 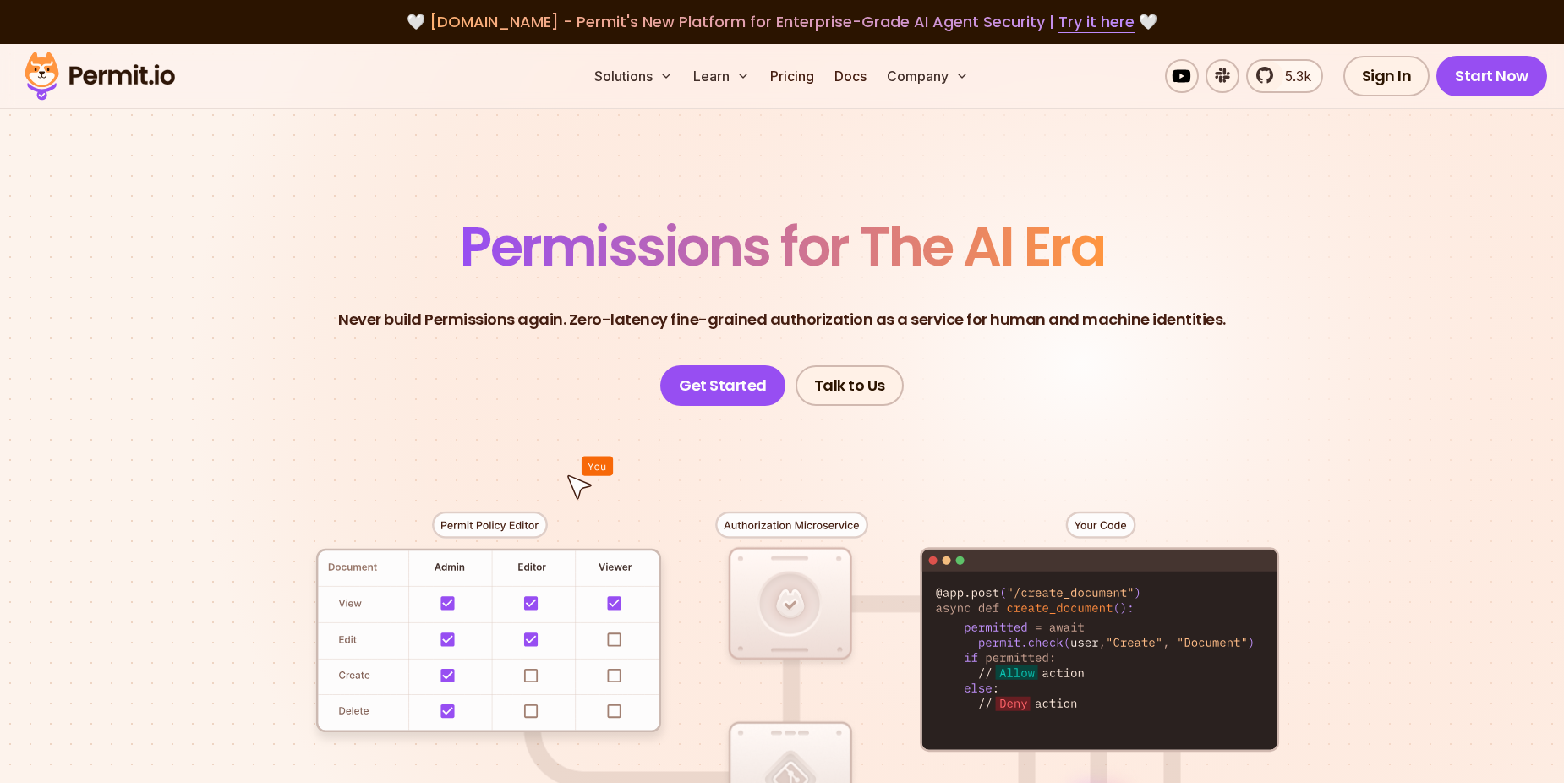 I want to click on a: 5.3k, so click(x=1284, y=76).